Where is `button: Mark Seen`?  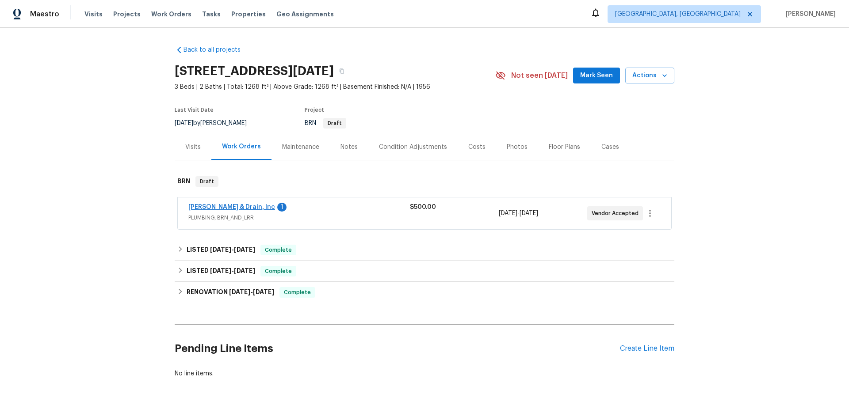 button: Mark Seen is located at coordinates (596, 76).